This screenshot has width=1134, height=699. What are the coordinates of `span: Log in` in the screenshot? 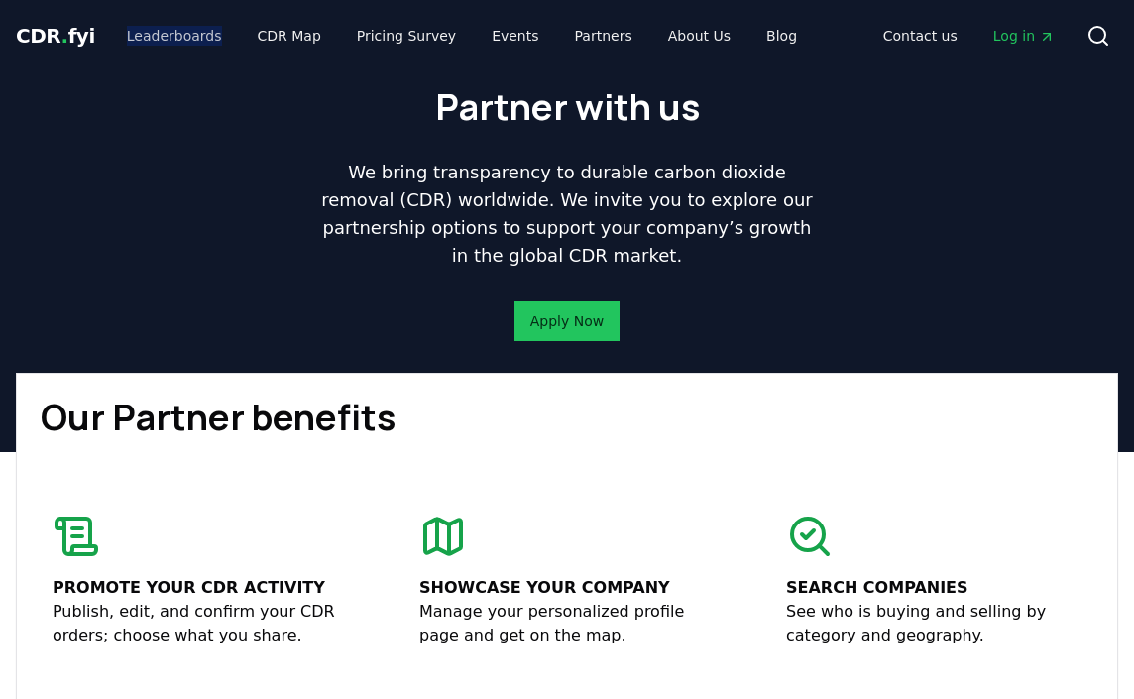 It's located at (1024, 36).